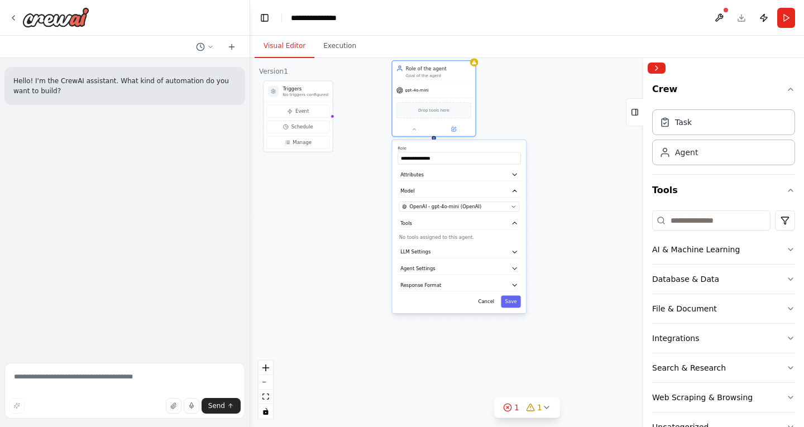 The image size is (804, 427). What do you see at coordinates (266, 390) in the screenshot?
I see `div: React Flow controls` at bounding box center [266, 390].